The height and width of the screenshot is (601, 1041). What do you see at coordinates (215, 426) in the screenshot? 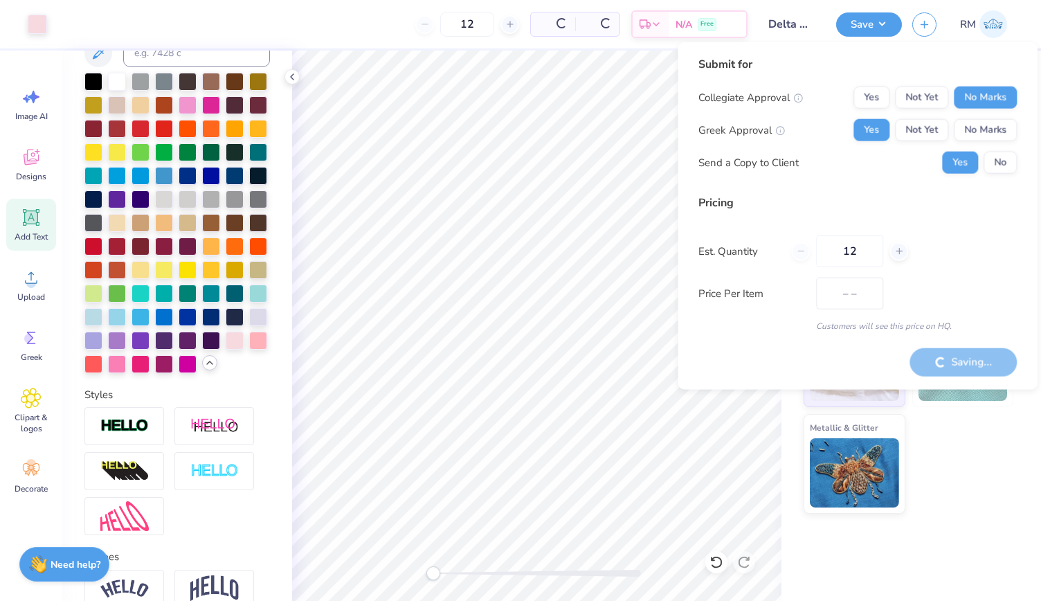
I see `img: Shadow` at bounding box center [215, 426].